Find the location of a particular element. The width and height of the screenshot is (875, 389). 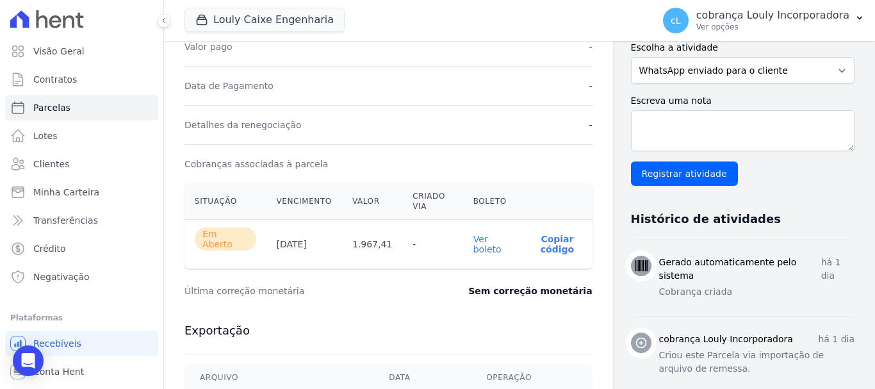

a: Clientes is located at coordinates (81, 164).